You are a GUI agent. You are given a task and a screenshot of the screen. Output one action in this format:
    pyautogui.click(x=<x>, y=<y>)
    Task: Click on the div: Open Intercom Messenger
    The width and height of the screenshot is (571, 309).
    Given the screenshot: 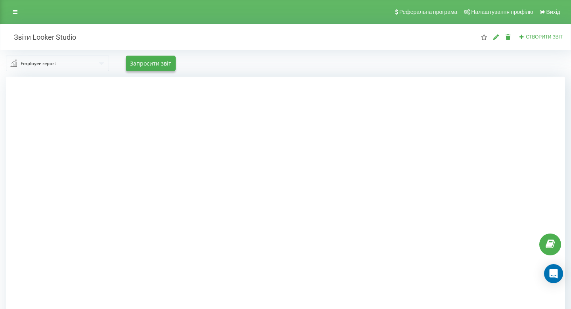 What is the action you would take?
    pyautogui.click(x=554, y=273)
    